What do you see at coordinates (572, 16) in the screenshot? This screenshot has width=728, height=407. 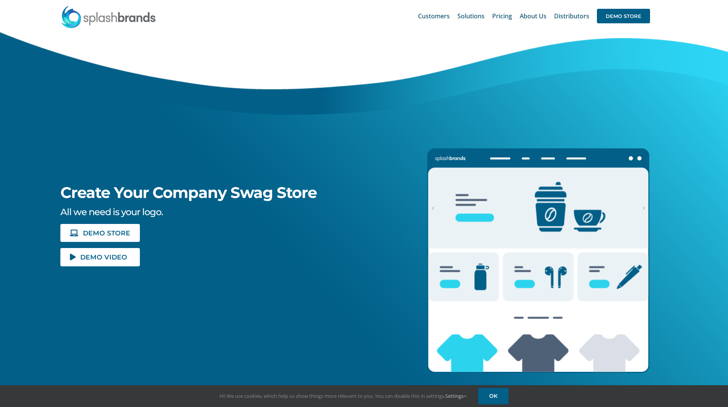 I see `span: Distributors` at bounding box center [572, 16].